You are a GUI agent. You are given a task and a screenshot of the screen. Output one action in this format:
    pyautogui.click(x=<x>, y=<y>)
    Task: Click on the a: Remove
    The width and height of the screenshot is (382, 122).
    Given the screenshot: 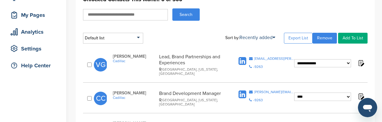 What is the action you would take?
    pyautogui.click(x=324, y=38)
    